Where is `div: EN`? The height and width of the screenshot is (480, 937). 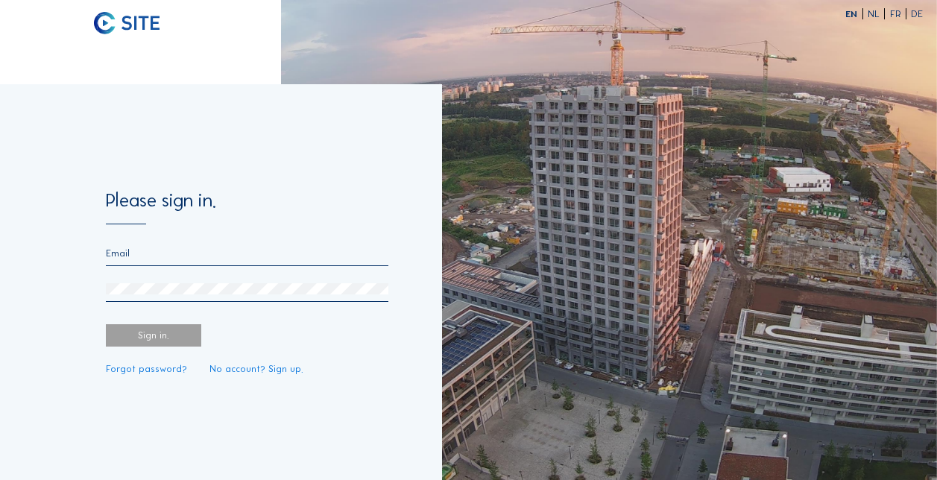
div: EN is located at coordinates (853, 14).